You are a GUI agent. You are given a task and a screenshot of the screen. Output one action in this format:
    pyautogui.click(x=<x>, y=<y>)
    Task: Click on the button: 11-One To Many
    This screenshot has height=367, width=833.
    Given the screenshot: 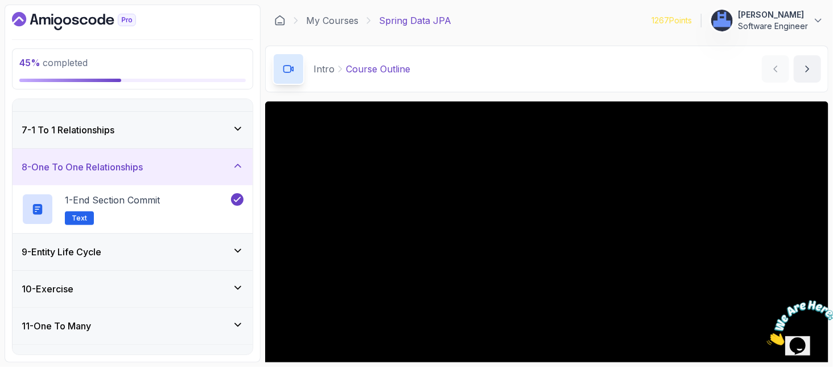 What is the action you would take?
    pyautogui.click(x=133, y=326)
    